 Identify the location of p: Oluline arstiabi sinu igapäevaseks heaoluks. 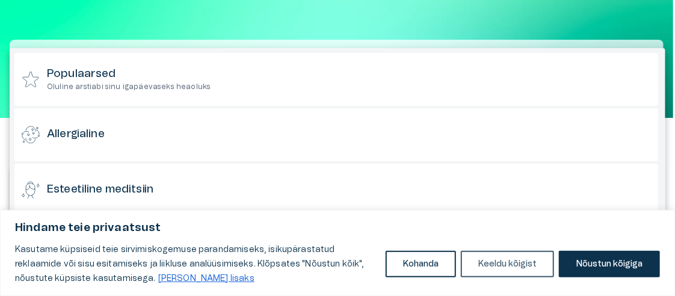
(129, 87).